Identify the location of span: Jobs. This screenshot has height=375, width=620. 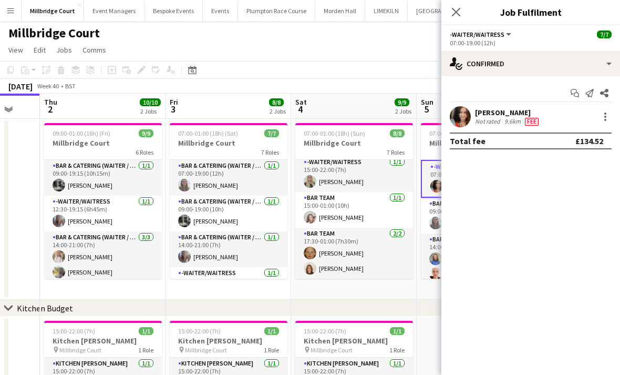
(64, 50).